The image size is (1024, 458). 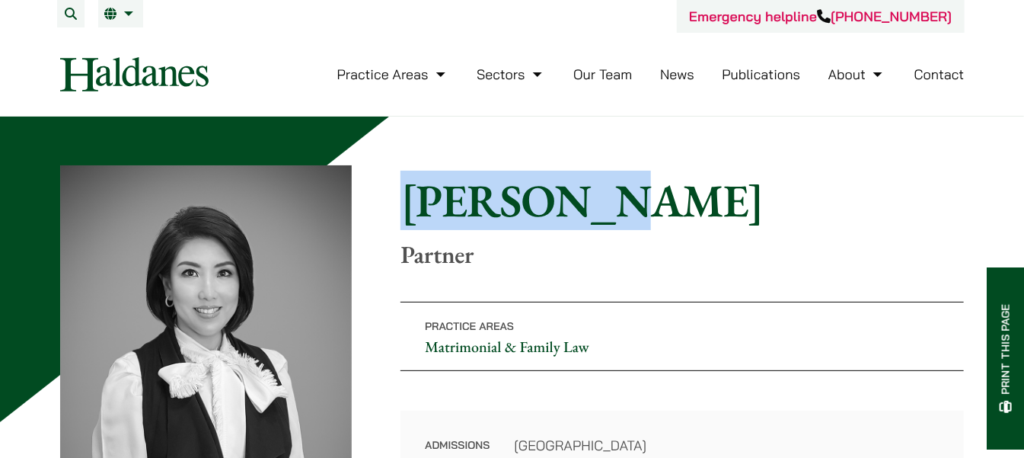 What do you see at coordinates (677, 74) in the screenshot?
I see `a: News` at bounding box center [677, 74].